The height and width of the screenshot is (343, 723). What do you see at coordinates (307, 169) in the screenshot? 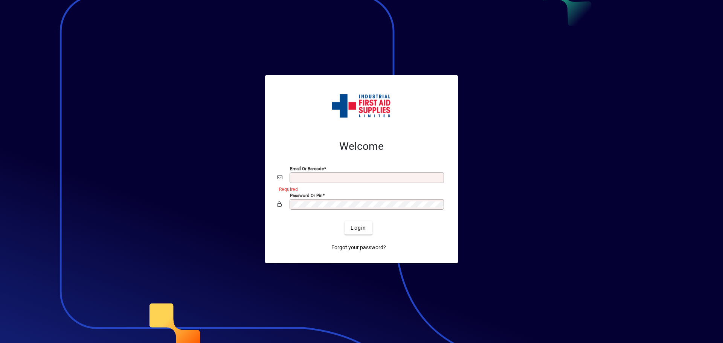
I see `mat-label: Email or Barcode` at bounding box center [307, 169].